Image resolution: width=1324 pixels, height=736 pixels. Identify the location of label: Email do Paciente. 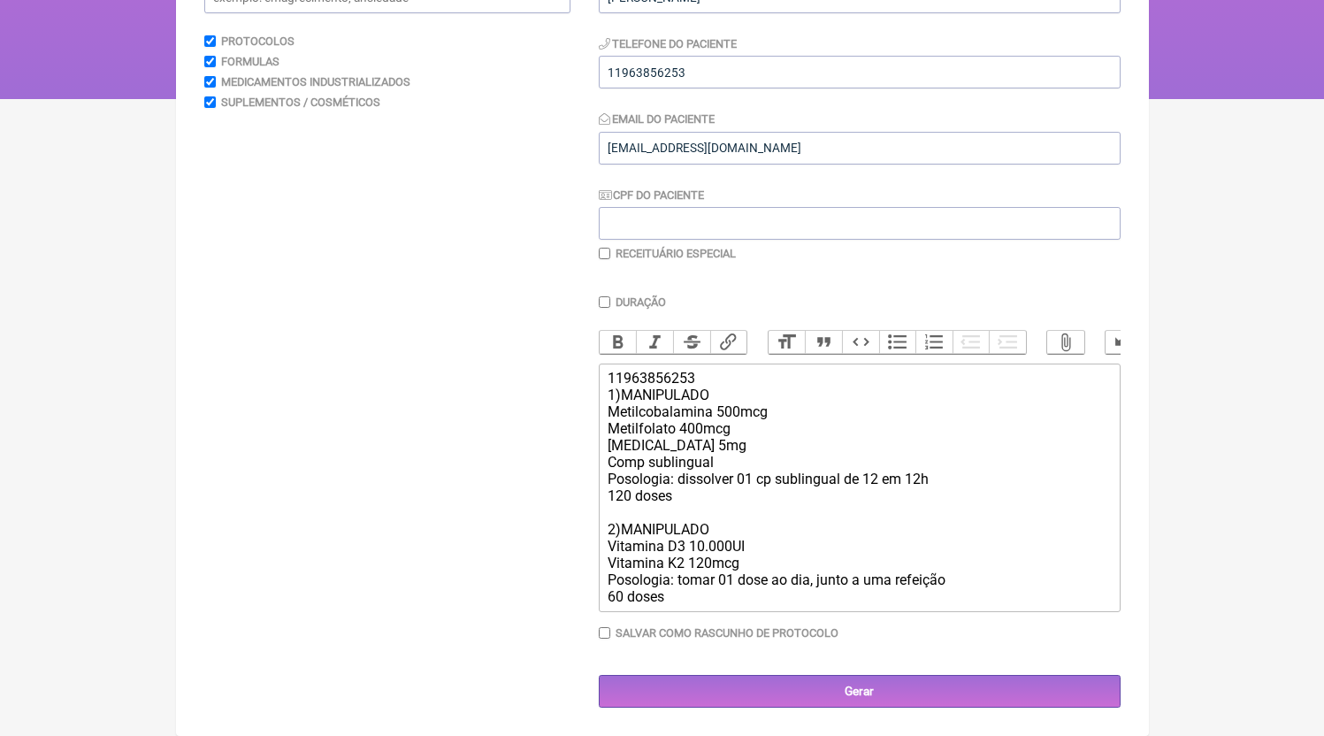
(657, 118).